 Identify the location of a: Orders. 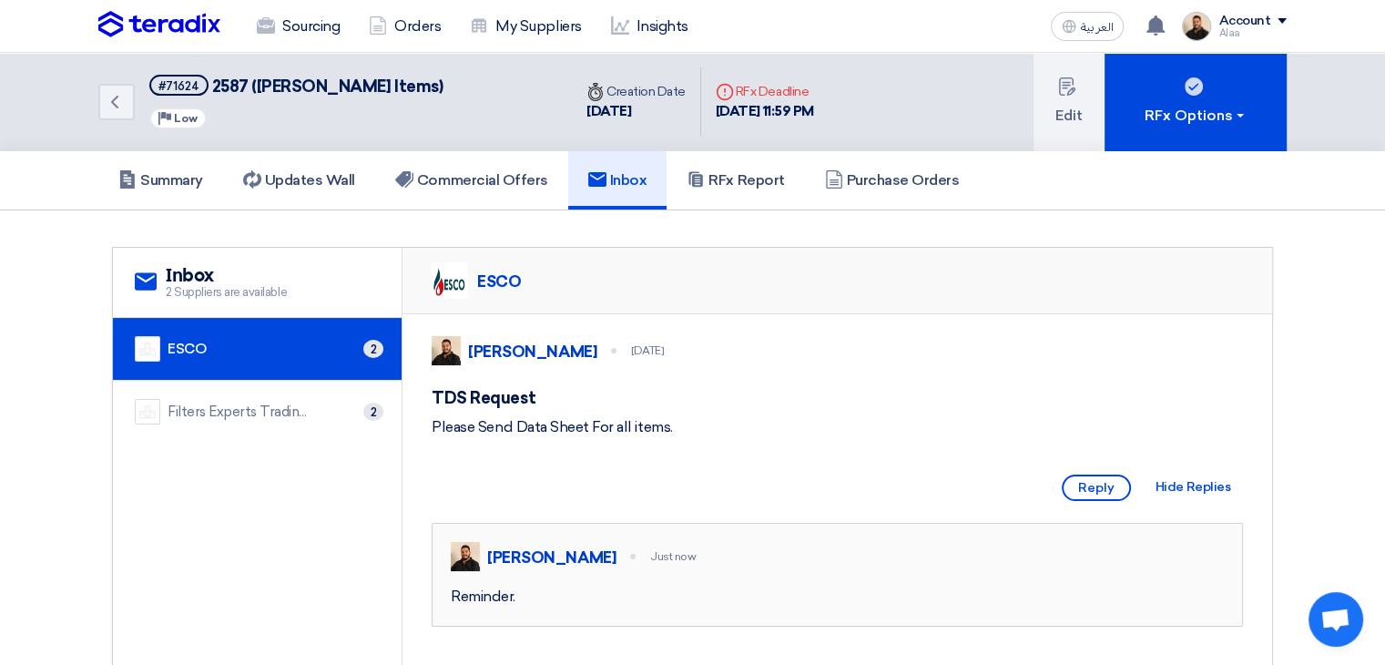
(404, 26).